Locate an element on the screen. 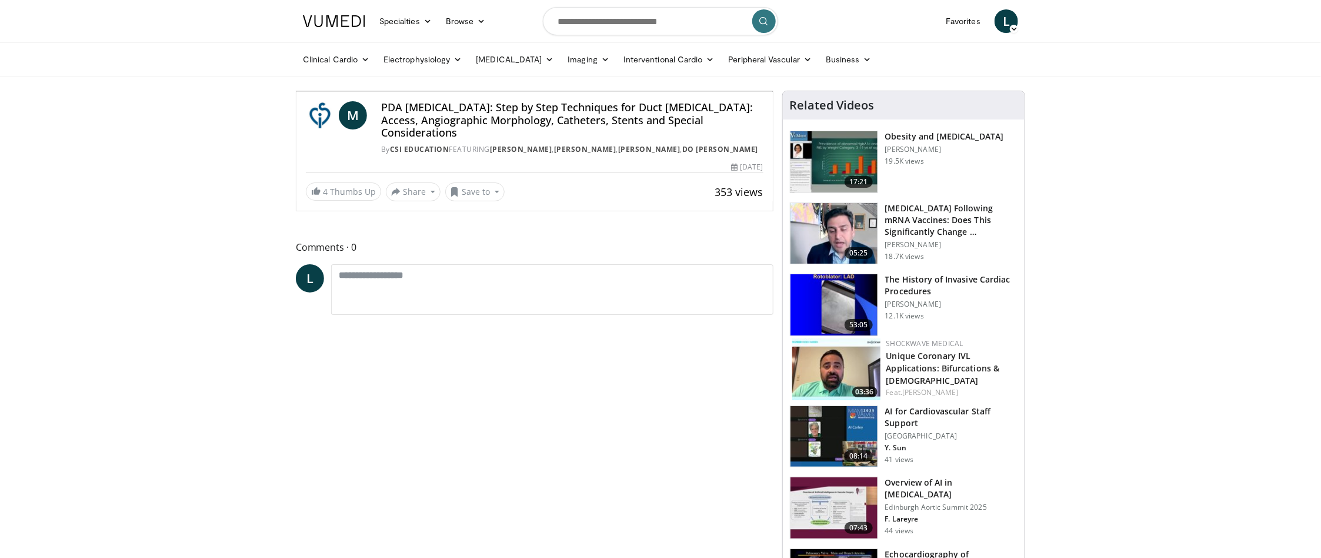  span: 07:43 is located at coordinates (859, 528).